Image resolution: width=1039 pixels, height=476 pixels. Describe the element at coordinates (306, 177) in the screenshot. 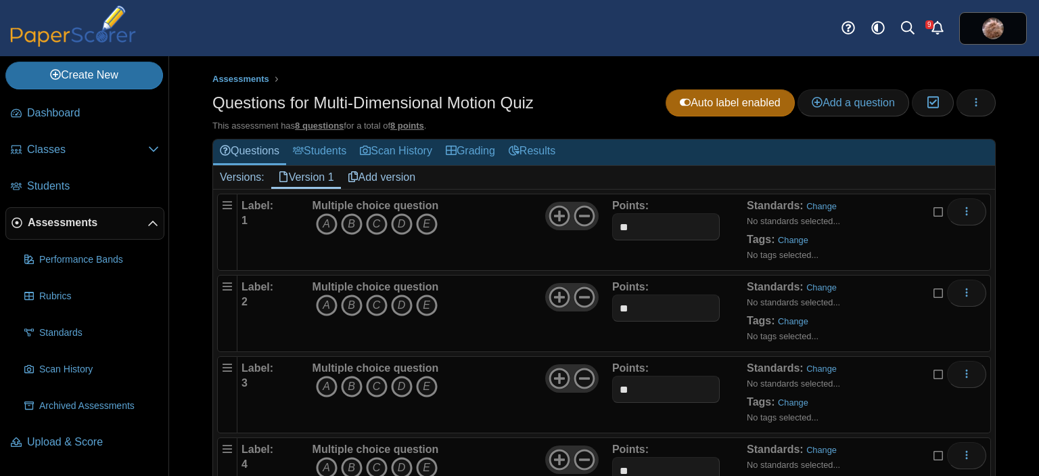

I see `a: Version 1` at that location.